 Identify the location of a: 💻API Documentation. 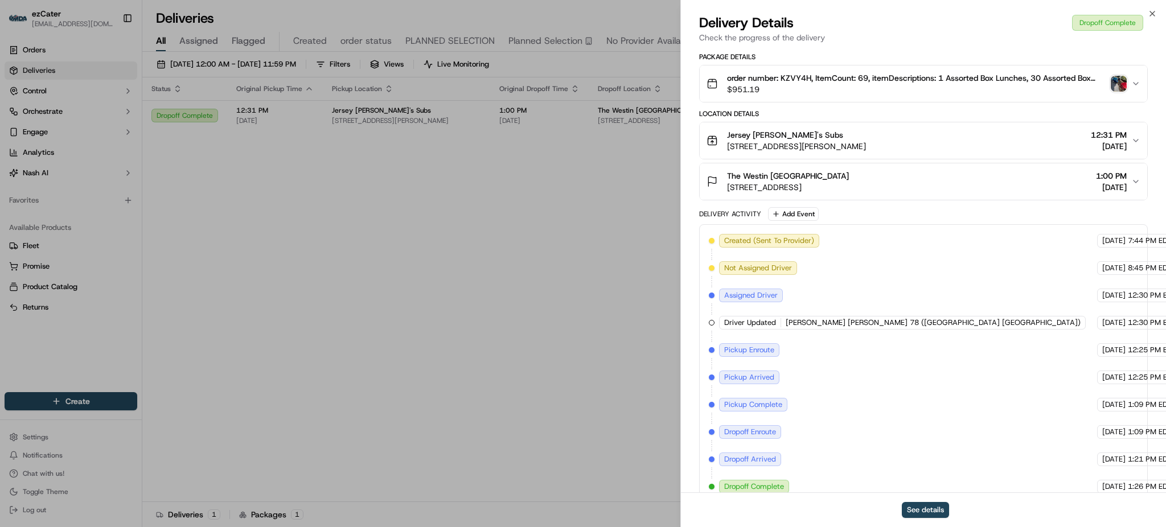
(139, 171).